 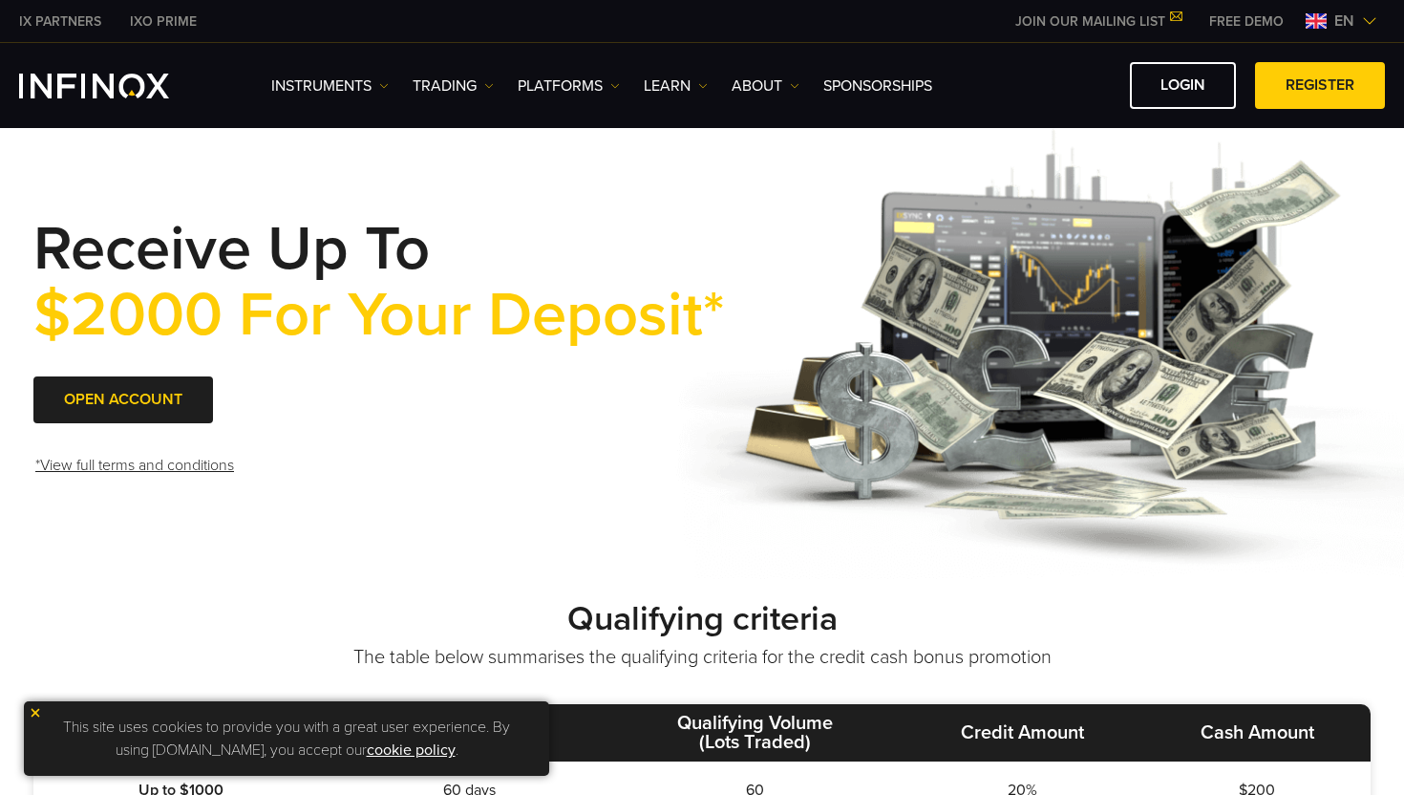 I want to click on p: The table below summarises the qualifying criteria for the credit cash bonus promotion, so click(x=702, y=657).